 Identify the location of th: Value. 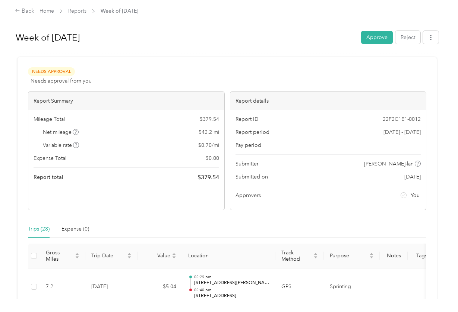
(160, 256).